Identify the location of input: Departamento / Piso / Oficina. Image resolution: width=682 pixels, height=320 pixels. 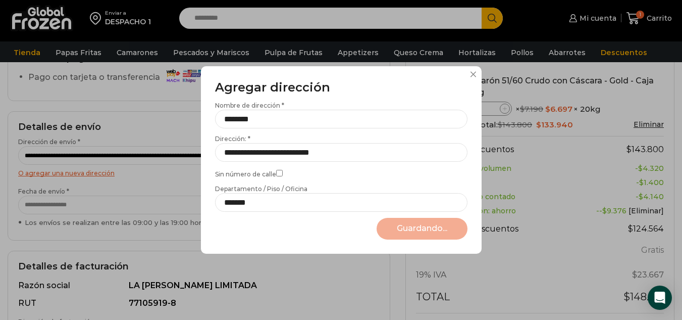
(341, 202).